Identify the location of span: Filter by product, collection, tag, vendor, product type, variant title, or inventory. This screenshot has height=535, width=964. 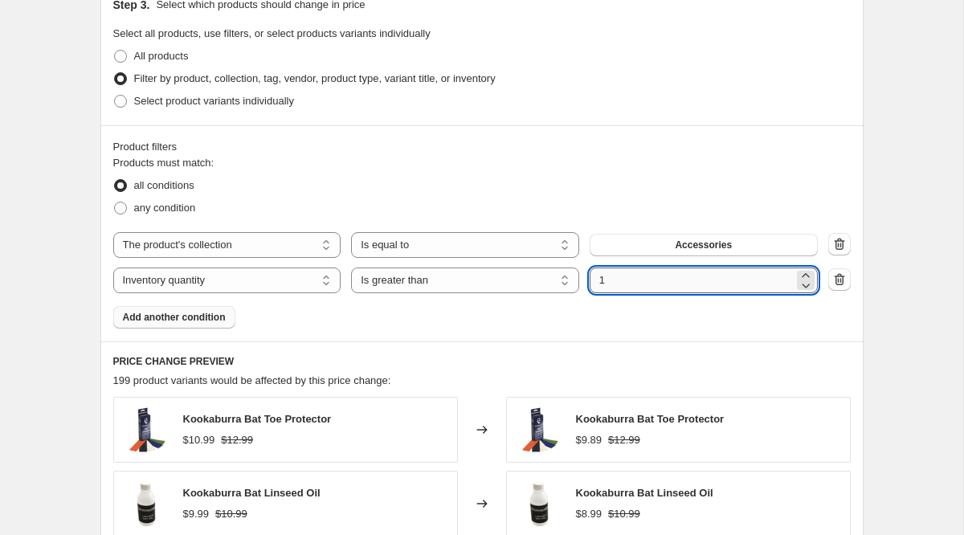
(315, 78).